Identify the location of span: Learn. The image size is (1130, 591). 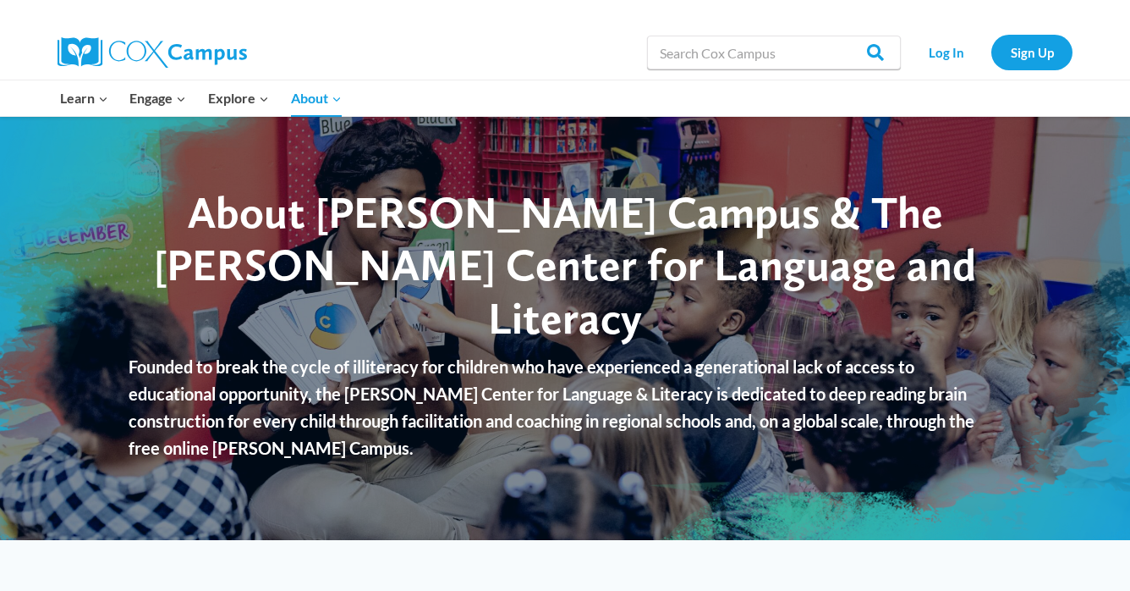
(84, 98).